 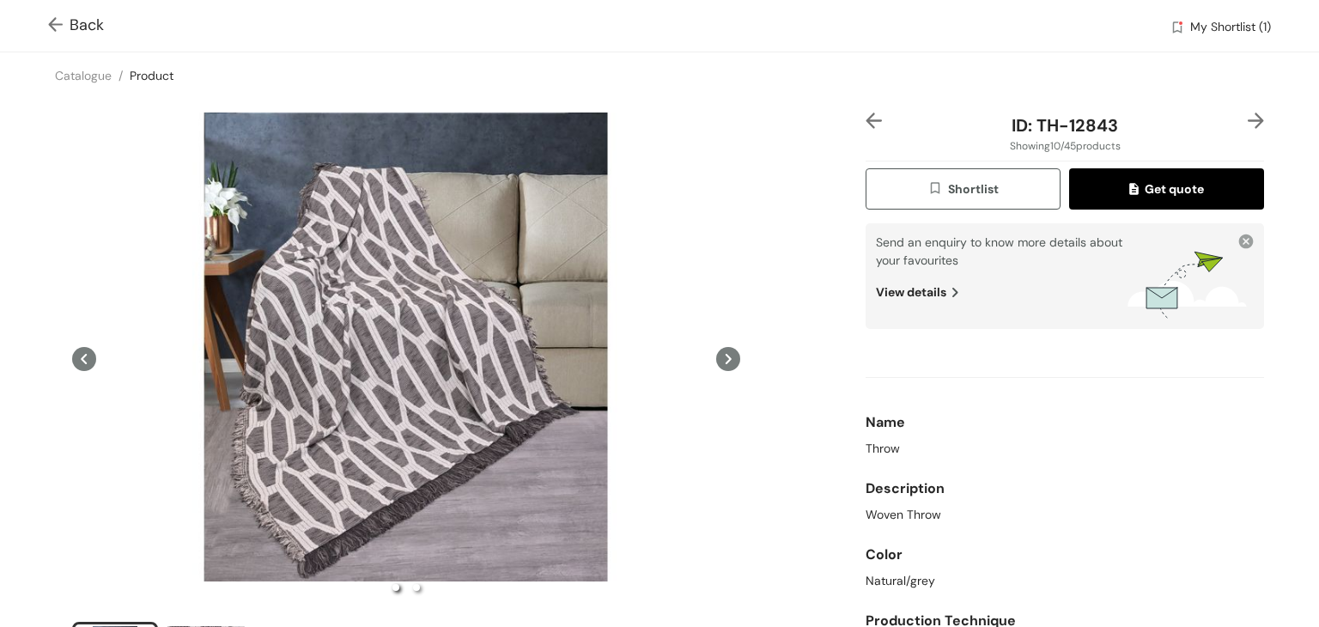 I want to click on span: Shortlist, so click(x=963, y=189).